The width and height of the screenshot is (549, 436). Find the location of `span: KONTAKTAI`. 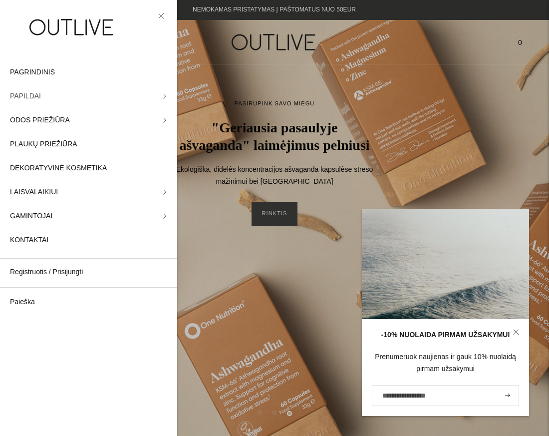

span: KONTAKTAI is located at coordinates (29, 240).